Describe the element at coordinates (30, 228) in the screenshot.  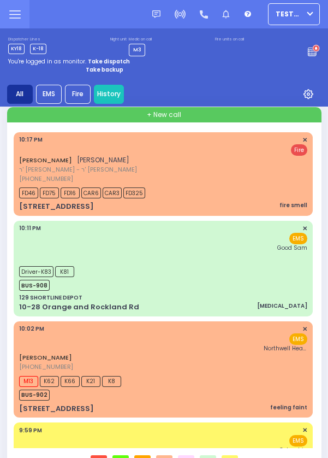
I see `span: 10:11 PM` at that location.